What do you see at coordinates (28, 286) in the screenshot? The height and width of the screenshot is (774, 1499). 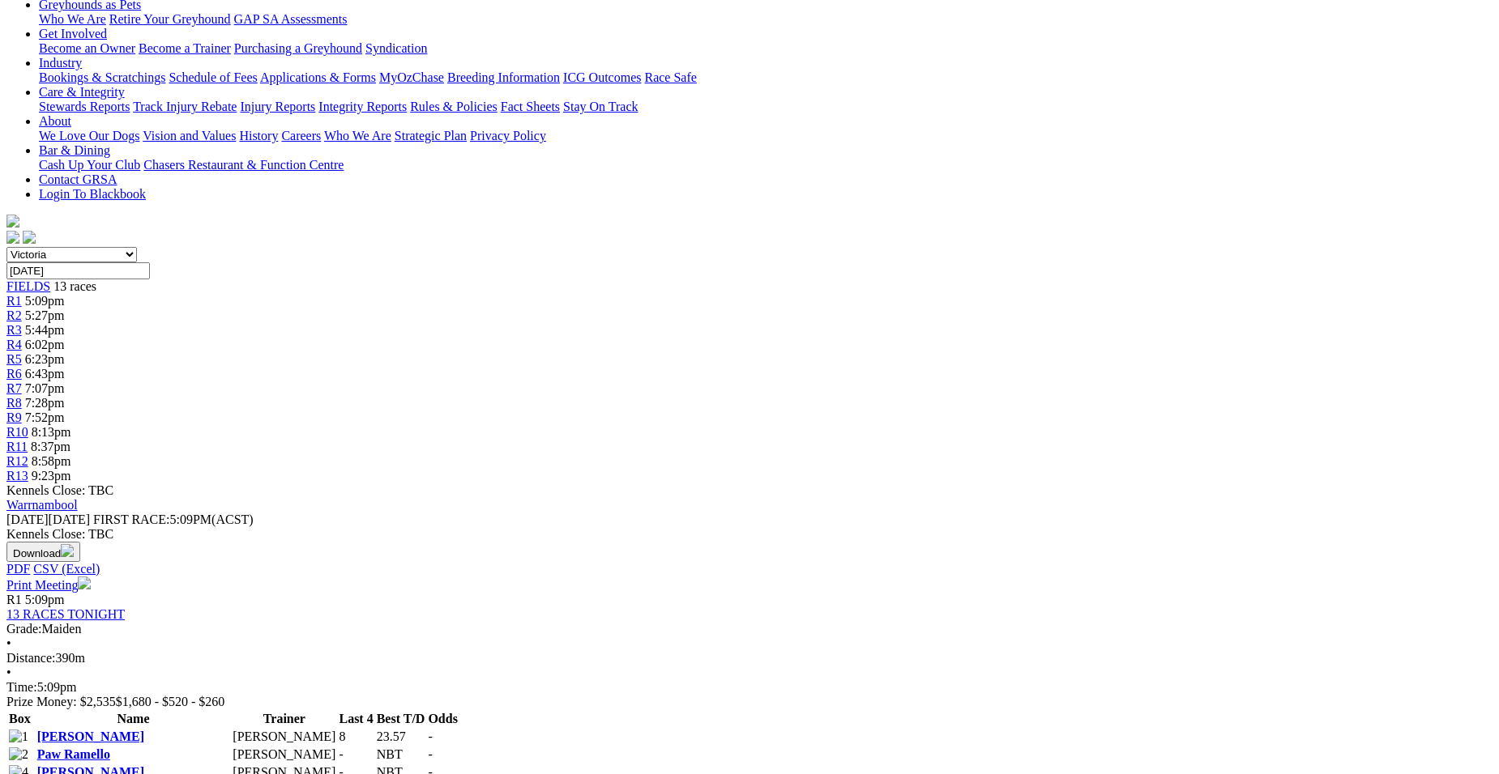 I see `a: FIELDS` at bounding box center [28, 286].